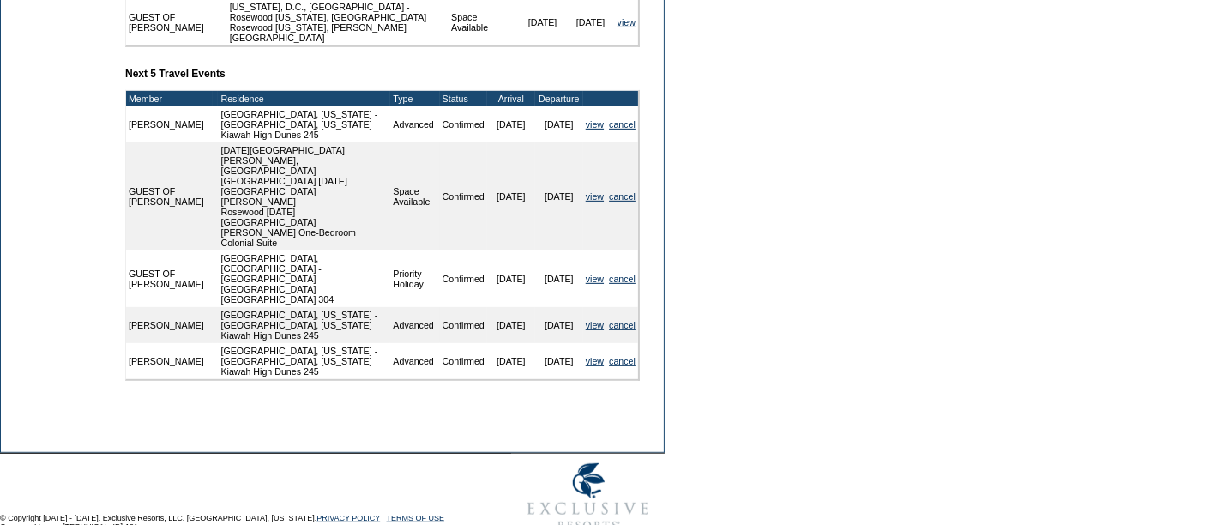 This screenshot has width=1205, height=525. I want to click on td: Residence, so click(304, 99).